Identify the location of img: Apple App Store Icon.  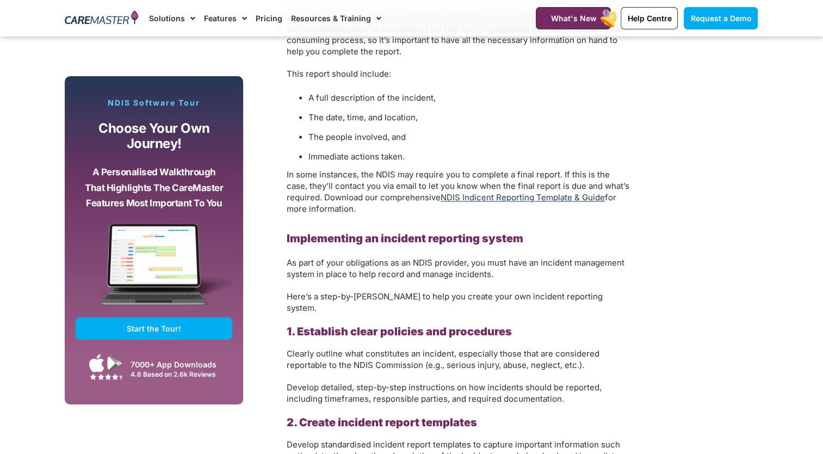
(97, 363).